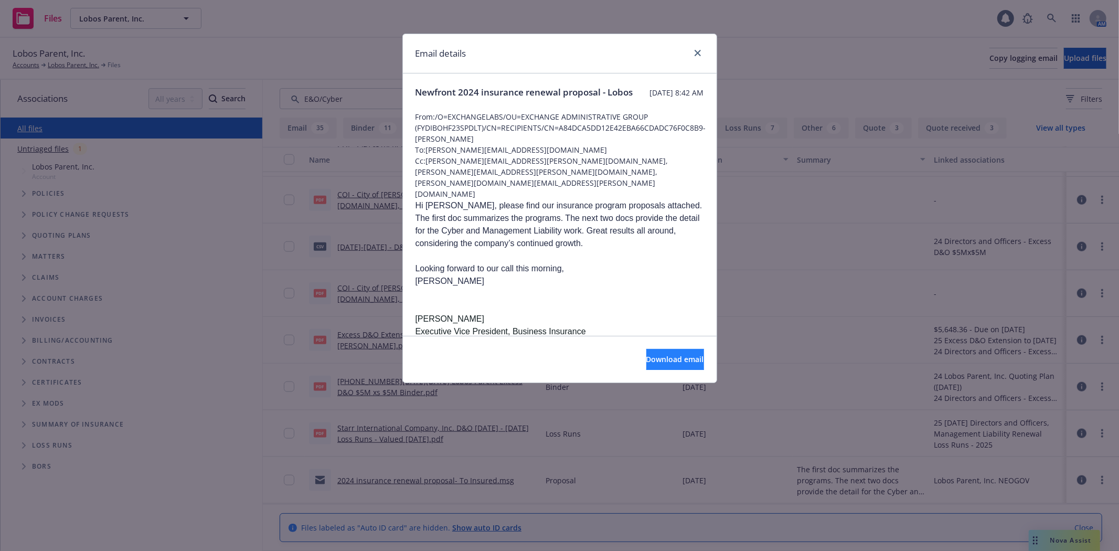  What do you see at coordinates (524, 92) in the screenshot?
I see `span: Newfront 2024 insurance renewal proposal - Lobos` at bounding box center [524, 92].